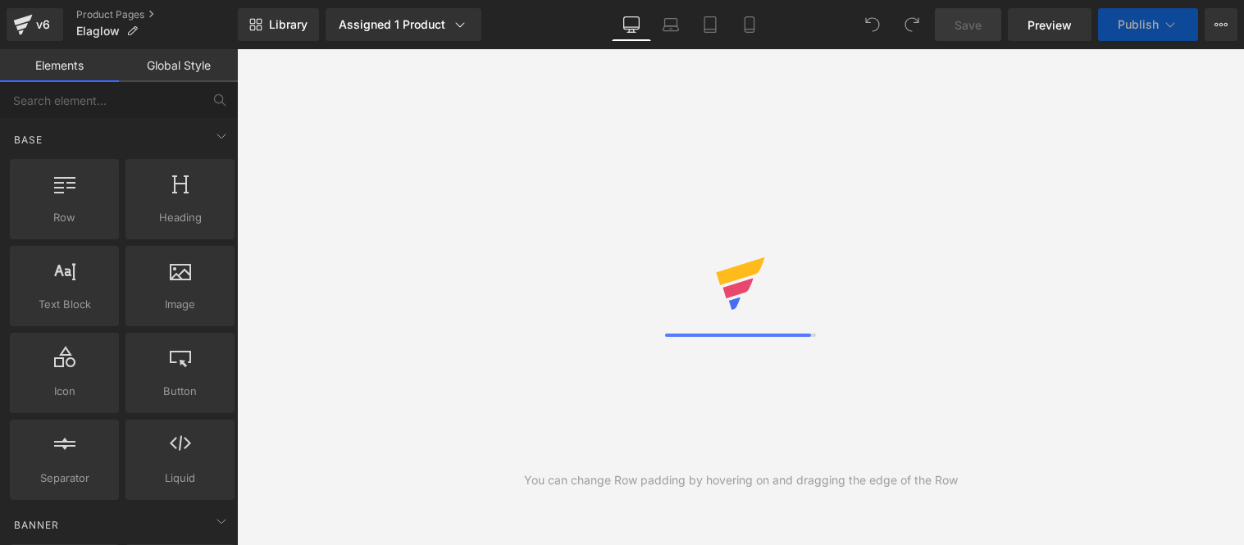 The width and height of the screenshot is (1244, 545). What do you see at coordinates (967, 25) in the screenshot?
I see `span: Save` at bounding box center [967, 25].